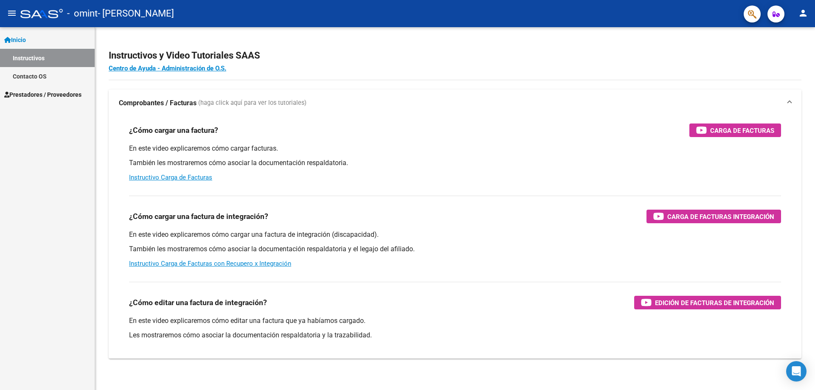  Describe the element at coordinates (455, 235) in the screenshot. I see `p: En este video explicaremos cómo cargar una factura de integración (discapacidad).` at that location.